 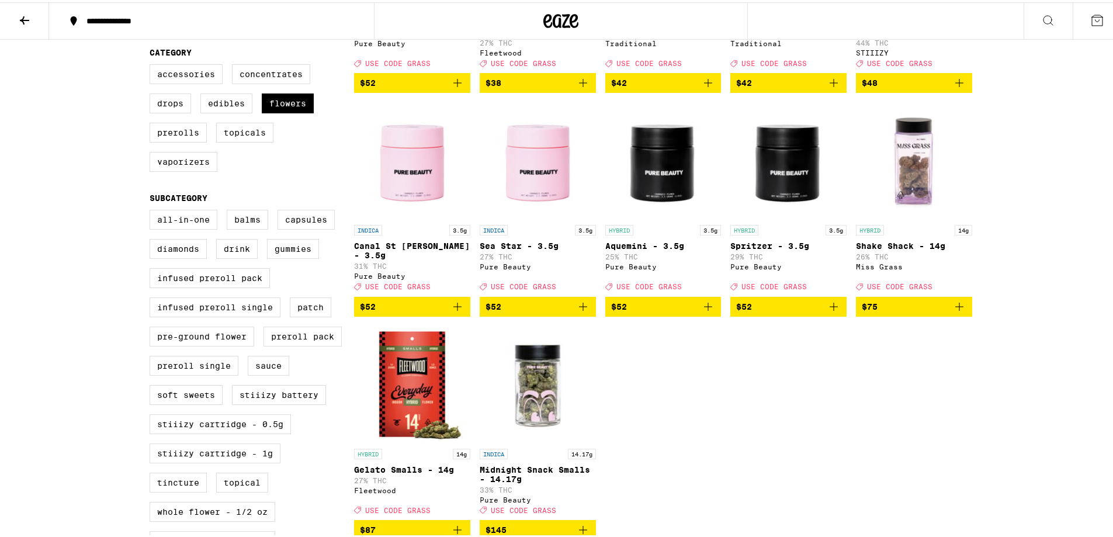 What do you see at coordinates (412, 488) in the screenshot?
I see `div: Fleetwood` at bounding box center [412, 488].